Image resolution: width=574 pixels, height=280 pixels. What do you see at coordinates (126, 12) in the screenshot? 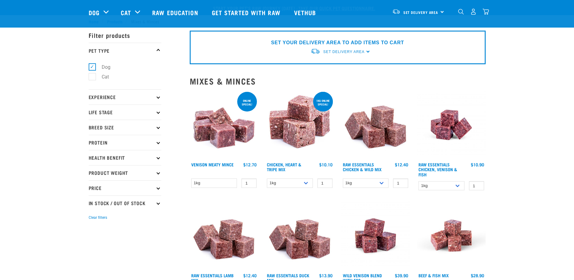
I see `a: Cat` at bounding box center [126, 12].